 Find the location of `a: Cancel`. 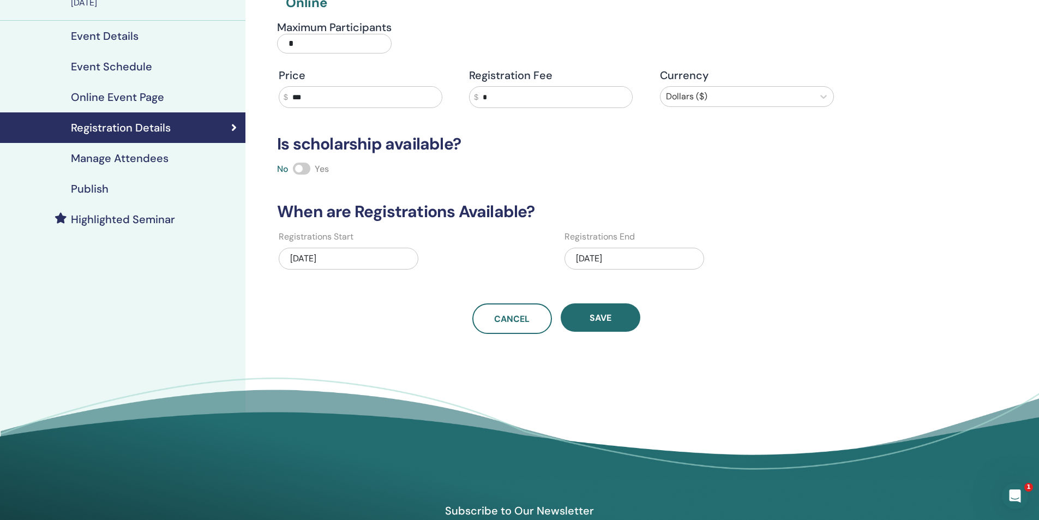

a: Cancel is located at coordinates (512, 319).